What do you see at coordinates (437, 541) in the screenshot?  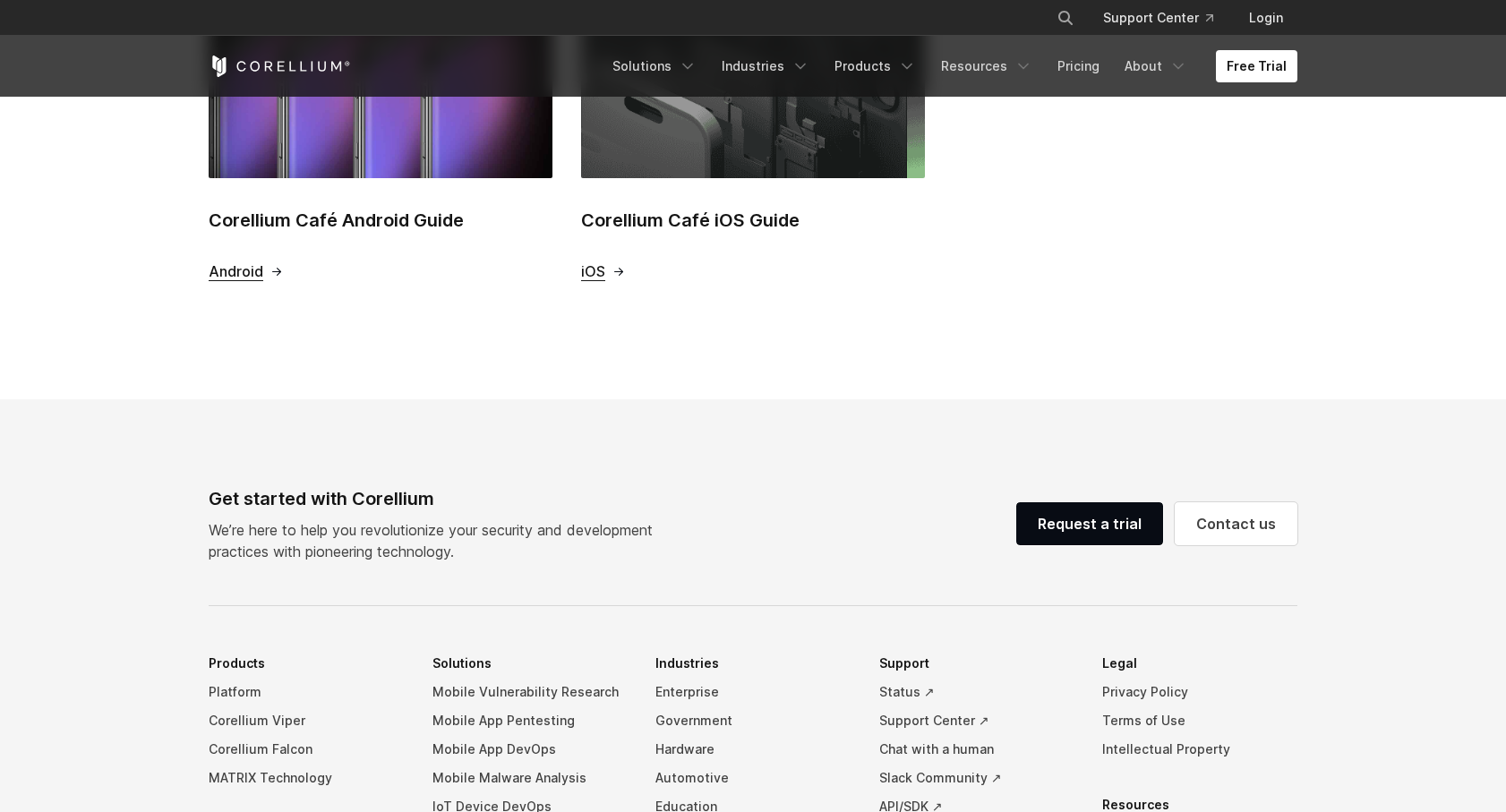 I see `p: We’re here to help you revolutionize your security and development practices with pioneering tech...` at bounding box center [437, 541].